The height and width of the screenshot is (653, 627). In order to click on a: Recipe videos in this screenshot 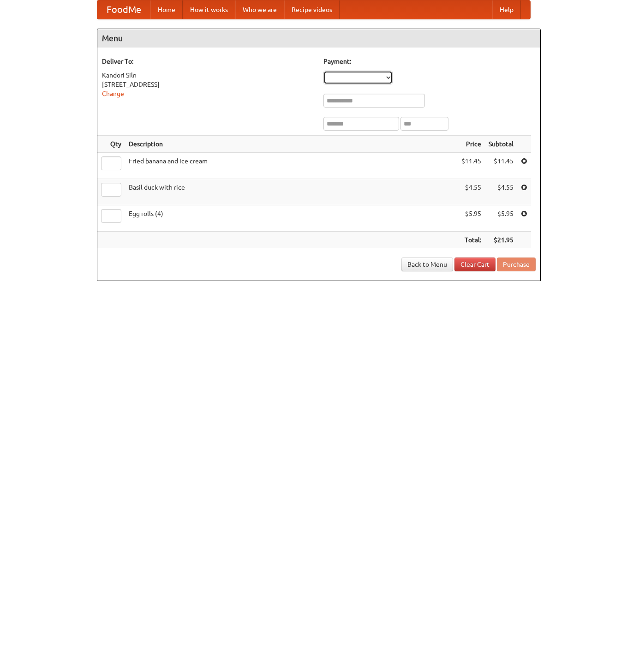, I will do `click(312, 10)`.